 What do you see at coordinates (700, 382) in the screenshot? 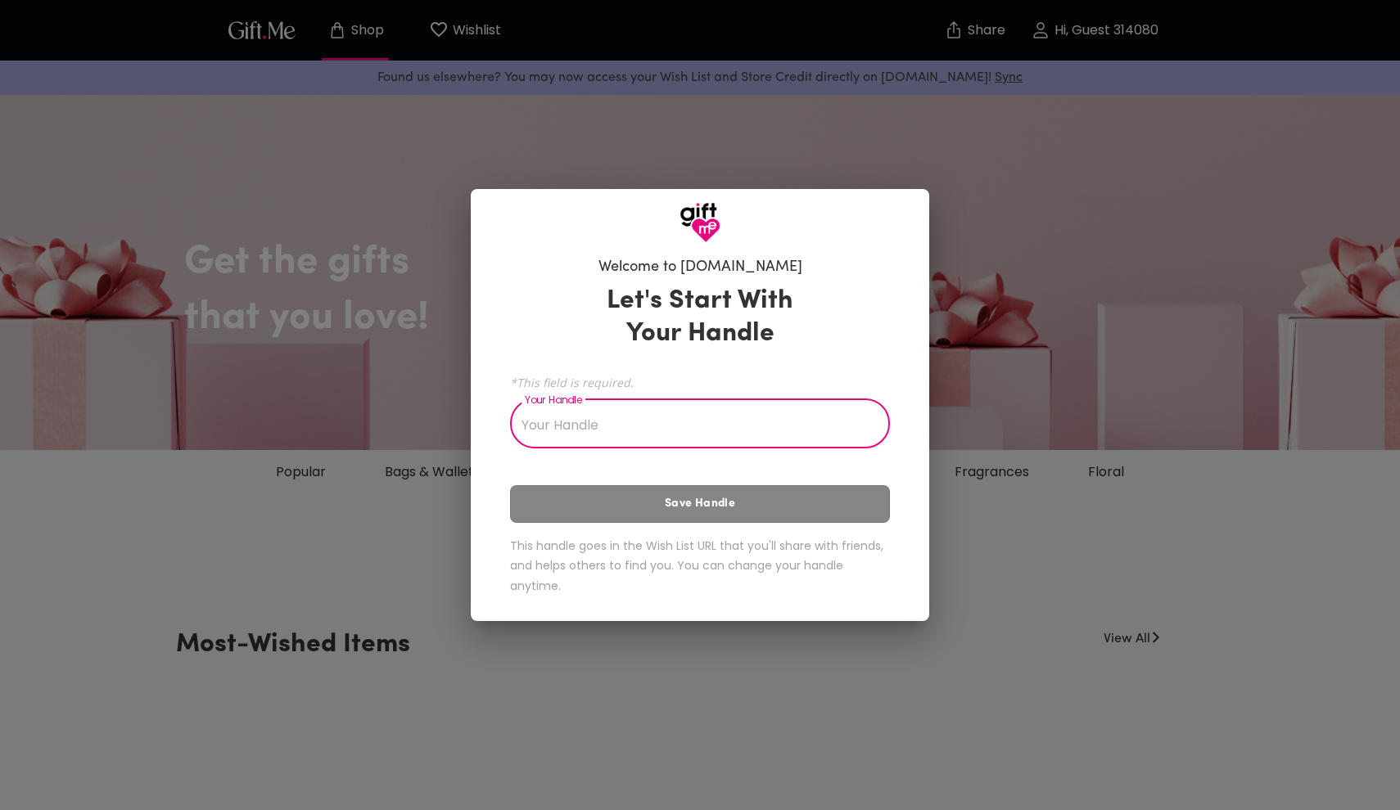
I see `span: *This field is required.` at bounding box center [700, 382].